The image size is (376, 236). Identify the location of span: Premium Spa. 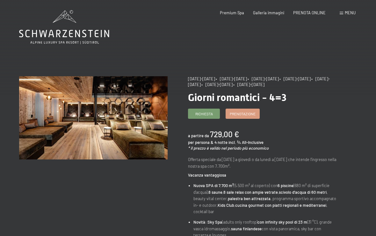
(232, 13).